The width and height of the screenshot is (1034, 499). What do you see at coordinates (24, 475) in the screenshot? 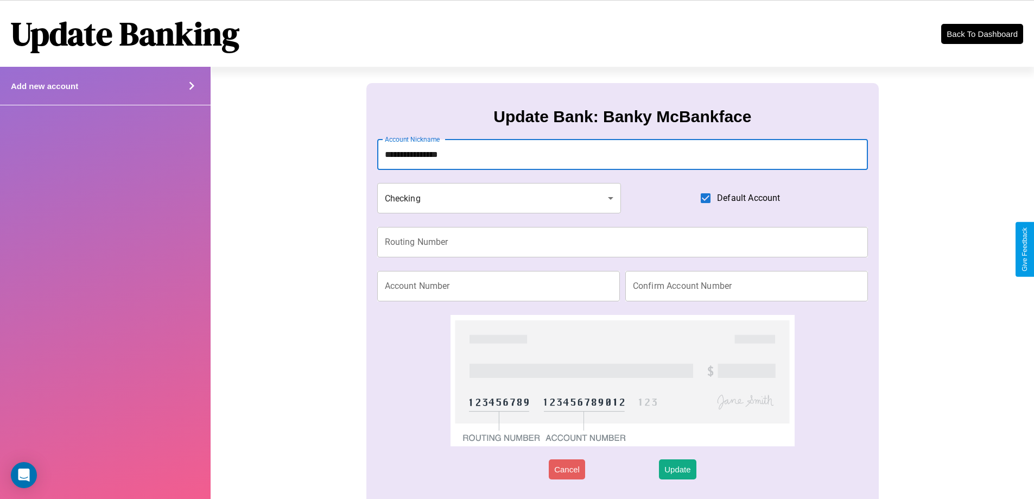
I see `div: Open Intercom Messenger` at bounding box center [24, 475].